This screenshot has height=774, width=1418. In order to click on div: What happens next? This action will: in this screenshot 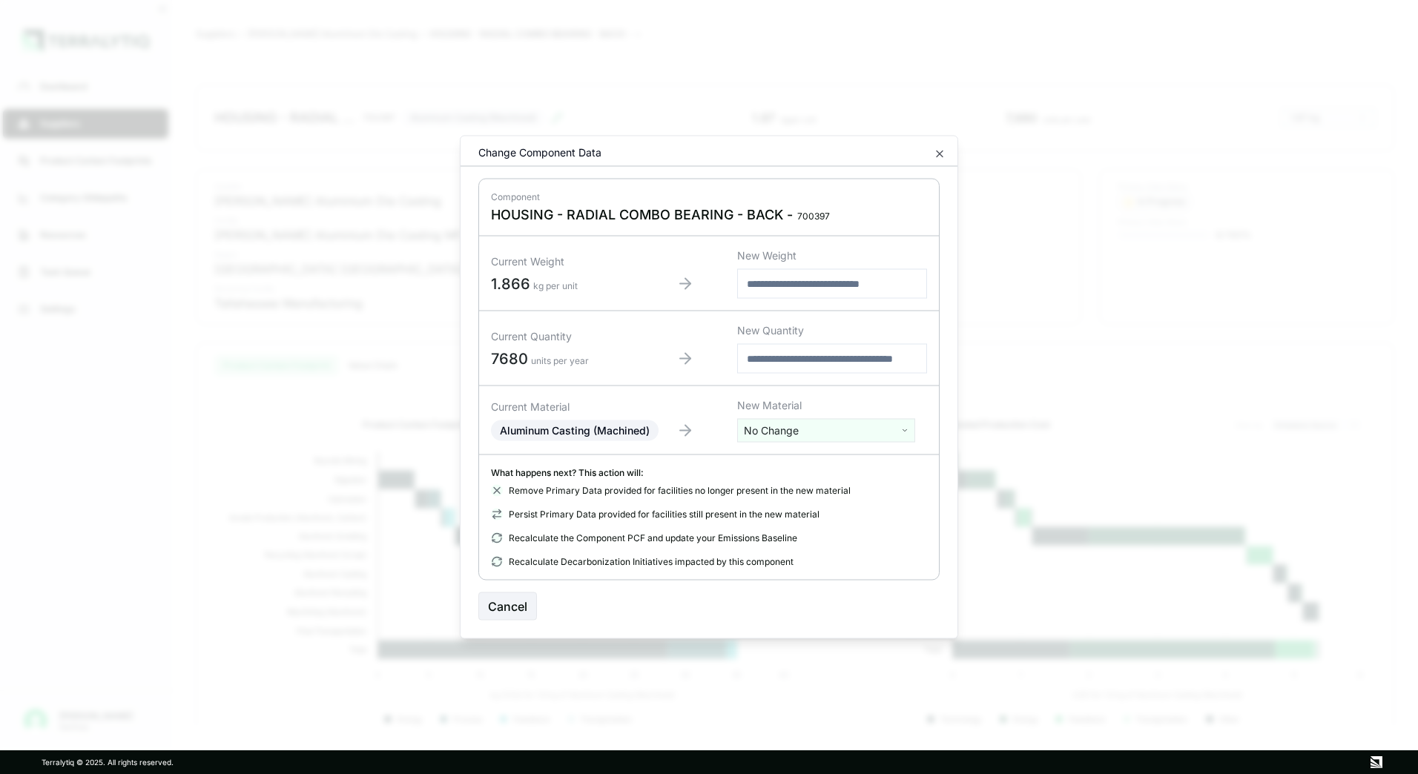, I will do `click(709, 473)`.